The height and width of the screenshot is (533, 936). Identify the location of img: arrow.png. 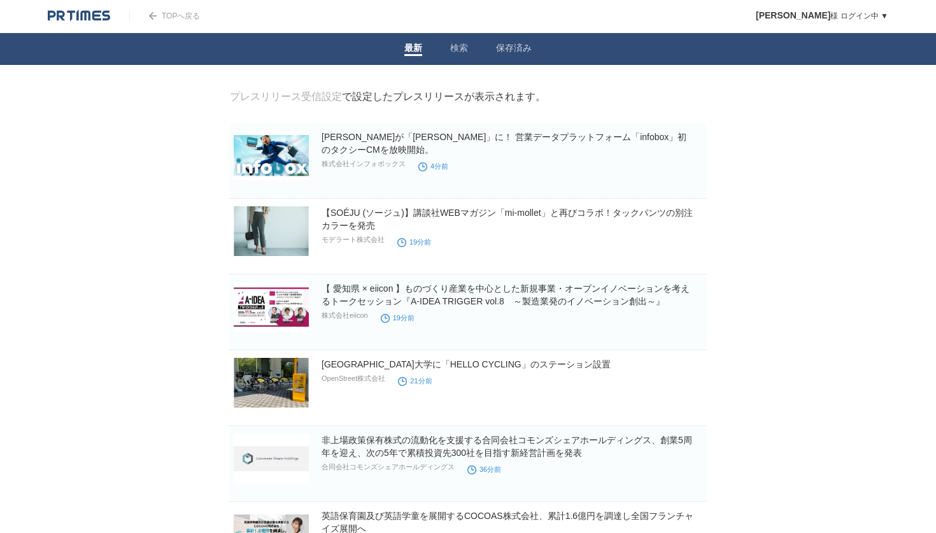
(153, 16).